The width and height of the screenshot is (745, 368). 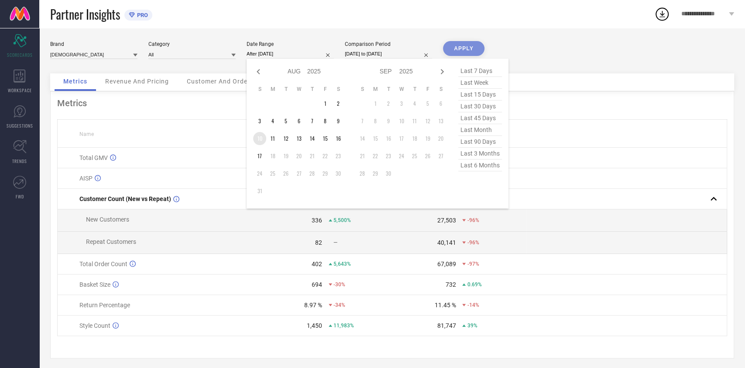 What do you see at coordinates (362, 173) in the screenshot?
I see `td: Sun Sep 28 2025` at bounding box center [362, 173].